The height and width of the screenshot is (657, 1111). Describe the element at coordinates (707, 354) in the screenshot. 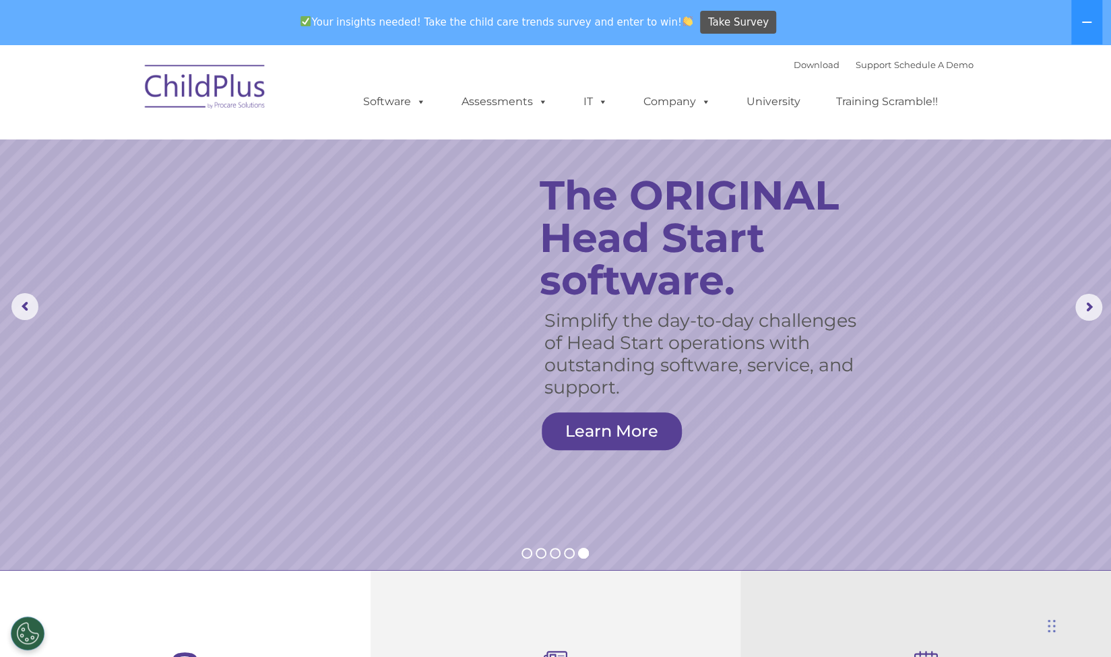

I see `rs-layer: Simplify the day-to-day challenges of Head Start operations with outstanding software, service, a...` at that location.